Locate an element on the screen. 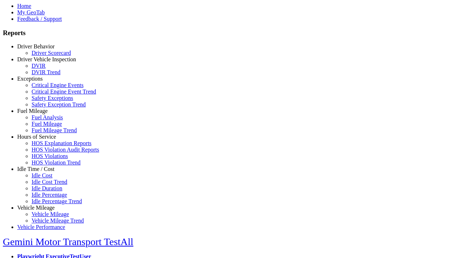 This screenshot has height=258, width=459. a: My GeoTab is located at coordinates (31, 12).